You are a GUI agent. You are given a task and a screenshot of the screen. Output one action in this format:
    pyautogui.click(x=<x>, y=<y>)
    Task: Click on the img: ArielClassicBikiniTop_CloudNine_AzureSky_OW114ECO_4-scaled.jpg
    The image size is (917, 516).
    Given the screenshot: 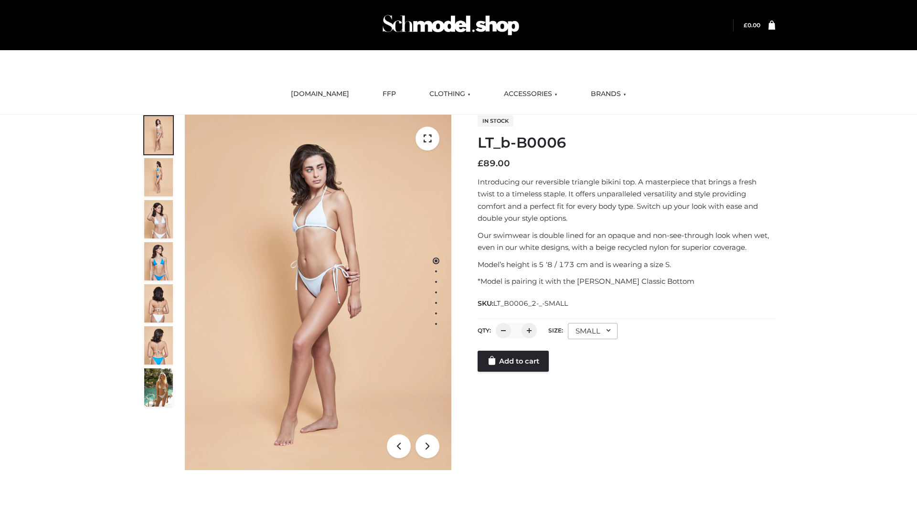 What is the action you would take?
    pyautogui.click(x=159, y=261)
    